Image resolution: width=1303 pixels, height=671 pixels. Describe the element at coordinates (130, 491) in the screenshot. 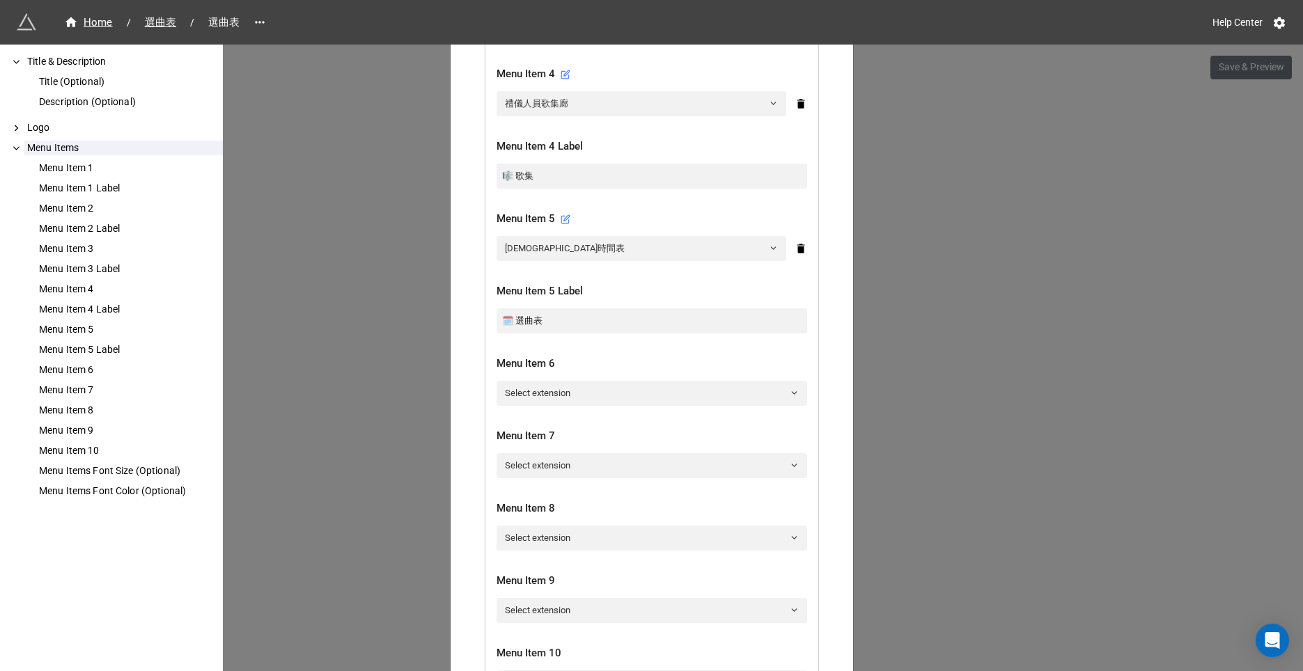

I see `div: Menu Items Font Color (Optional)` at that location.